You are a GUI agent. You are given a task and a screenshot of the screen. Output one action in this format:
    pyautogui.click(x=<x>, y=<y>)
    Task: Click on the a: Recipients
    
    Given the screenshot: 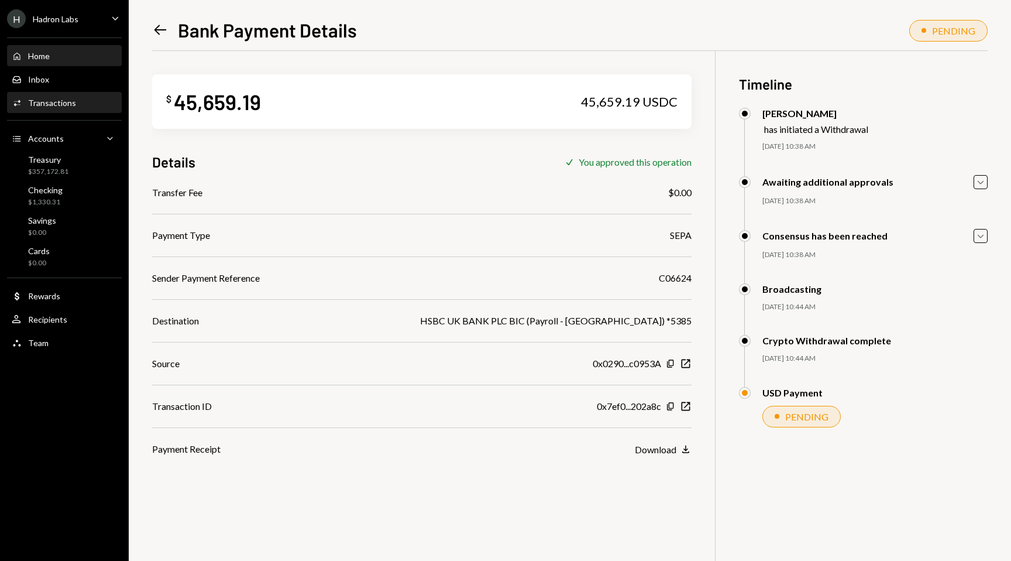 What is the action you would take?
    pyautogui.click(x=64, y=319)
    